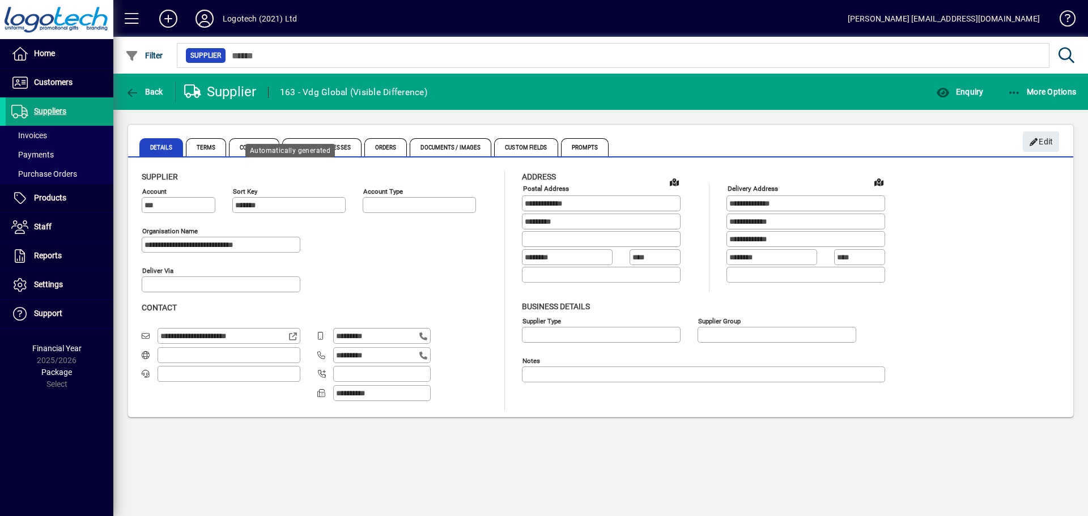 The image size is (1088, 516). Describe the element at coordinates (158, 271) in the screenshot. I see `mat-label: Deliver via` at that location.